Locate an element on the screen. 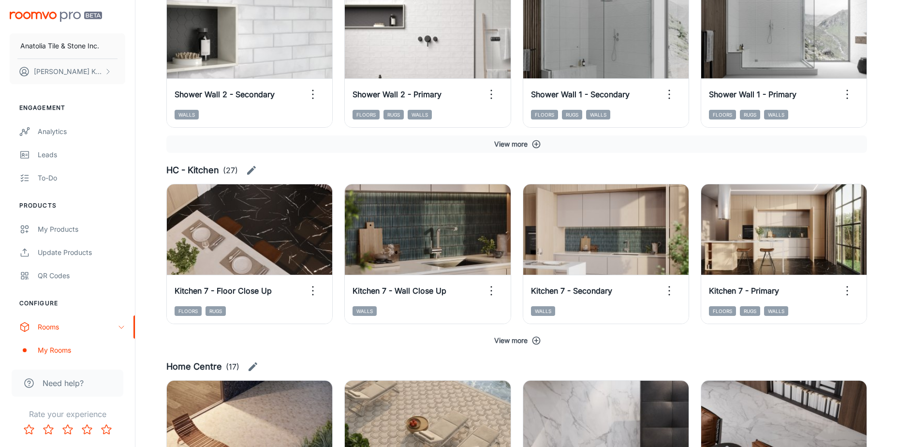 Image resolution: width=898 pixels, height=447 pixels. div: Analytics is located at coordinates (81, 132).